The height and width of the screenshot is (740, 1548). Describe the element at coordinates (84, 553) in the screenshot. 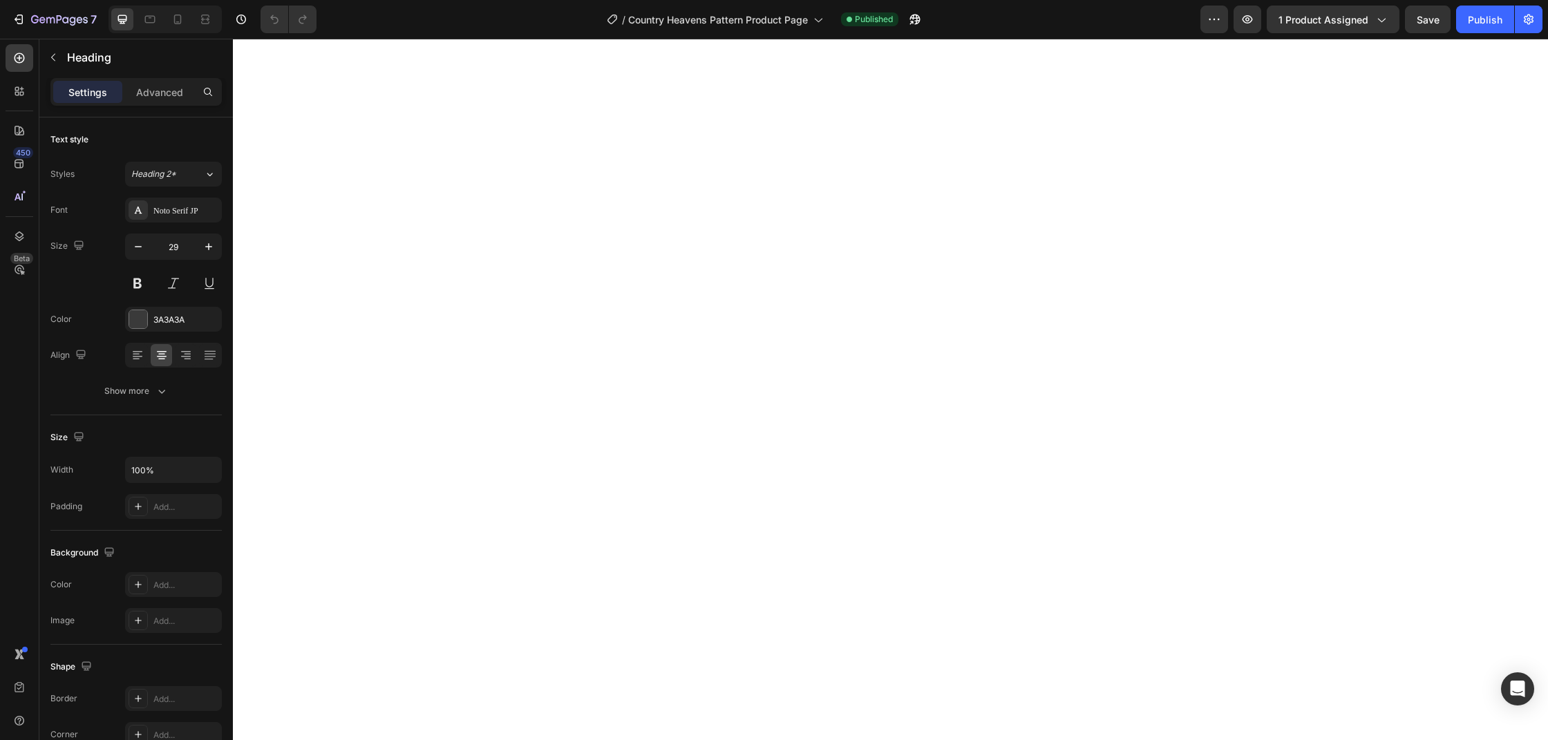

I see `div: Background` at that location.